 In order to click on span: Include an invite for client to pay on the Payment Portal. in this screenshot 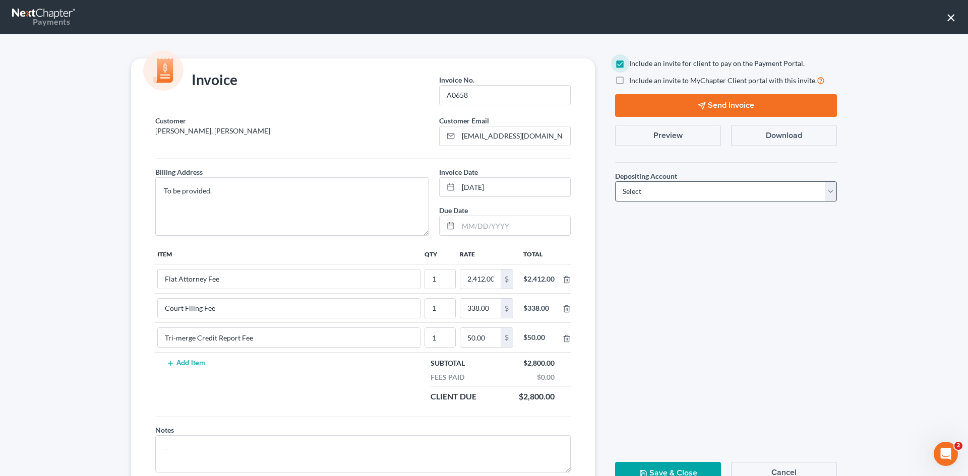, I will do `click(717, 63)`.